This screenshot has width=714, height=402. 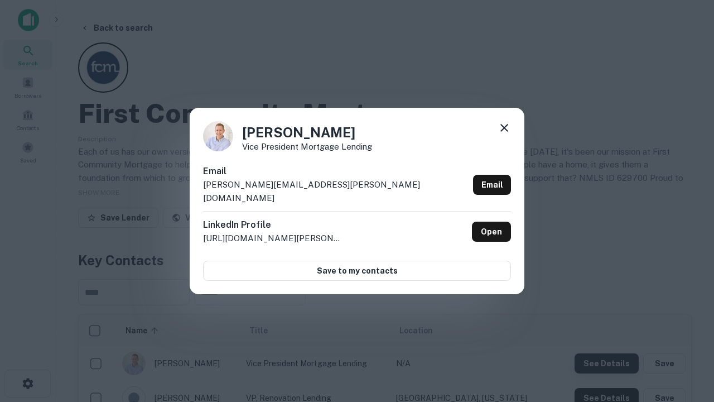 I want to click on div: Chat Widget, so click(x=686, y=303).